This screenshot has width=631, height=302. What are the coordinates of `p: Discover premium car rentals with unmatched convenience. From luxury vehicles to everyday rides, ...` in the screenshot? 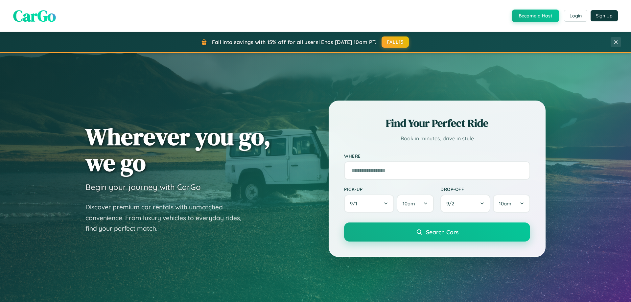 It's located at (168, 218).